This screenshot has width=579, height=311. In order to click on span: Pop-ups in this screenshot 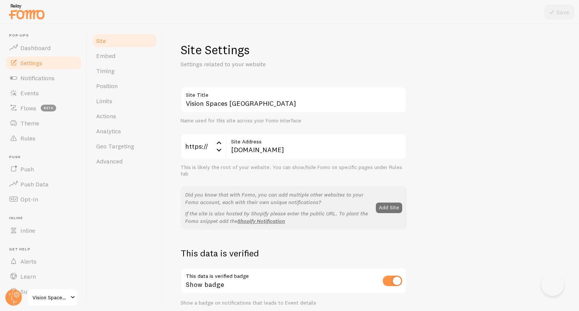, I will do `click(46, 35)`.